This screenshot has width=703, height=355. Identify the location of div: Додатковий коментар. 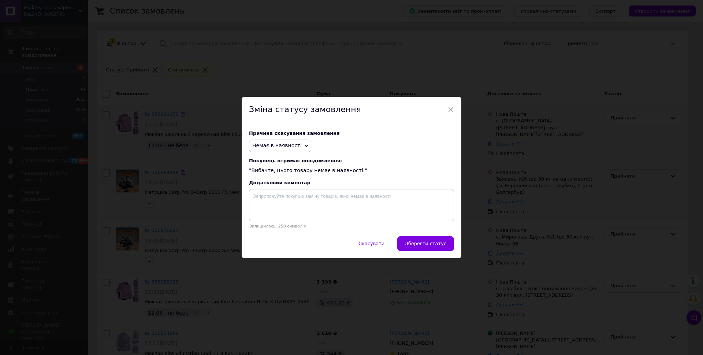
(352, 182).